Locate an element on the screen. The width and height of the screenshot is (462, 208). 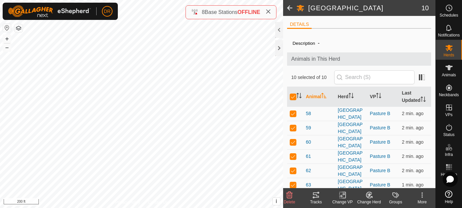
span: Animals is located at coordinates (449, 75).